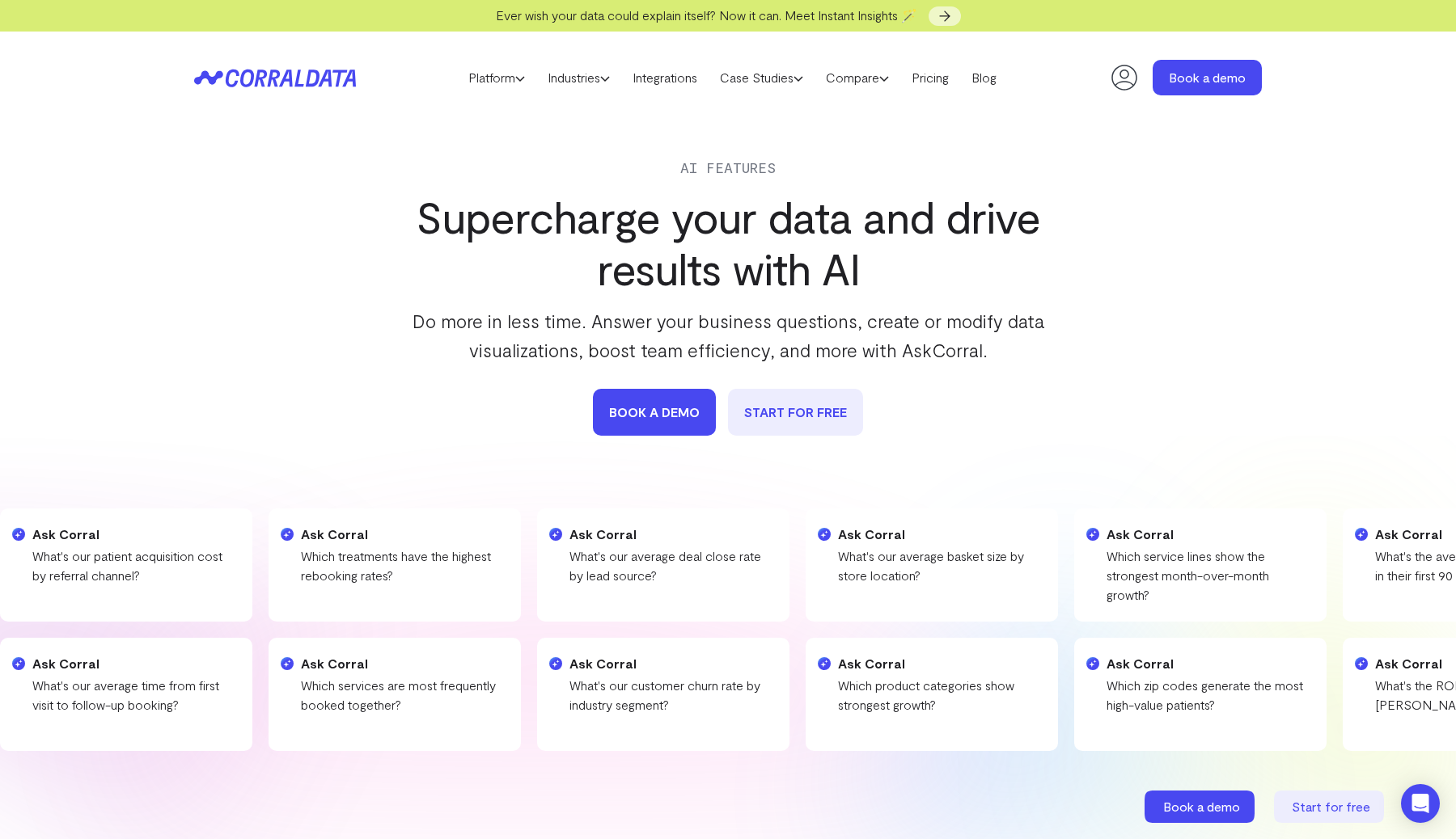  Describe the element at coordinates (1331, 806) in the screenshot. I see `span: Start for free` at that location.